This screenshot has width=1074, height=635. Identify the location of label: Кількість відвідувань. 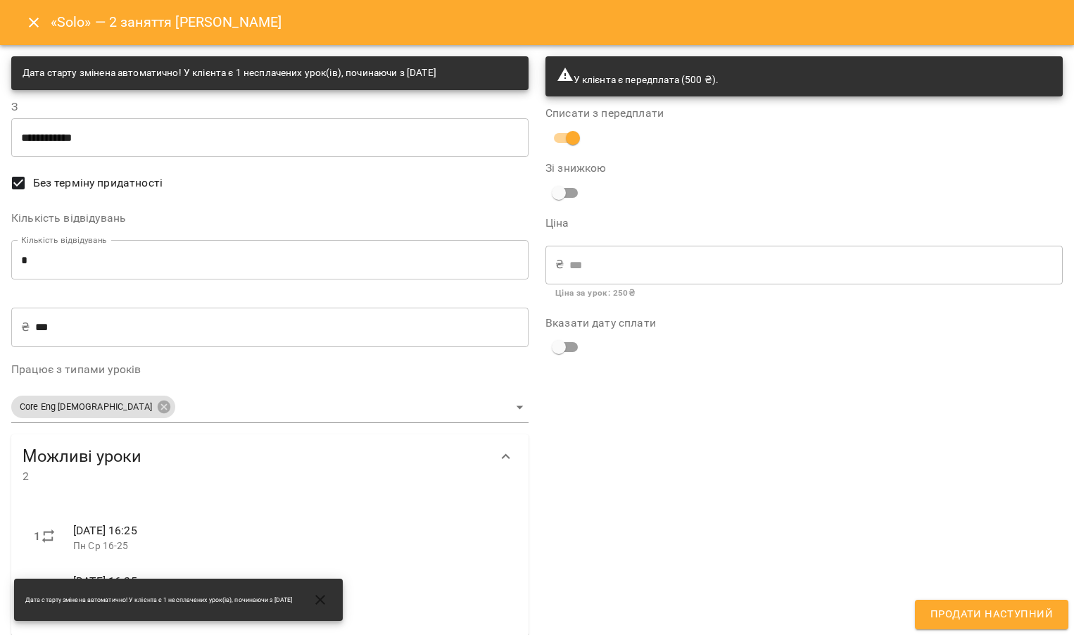
(270, 218).